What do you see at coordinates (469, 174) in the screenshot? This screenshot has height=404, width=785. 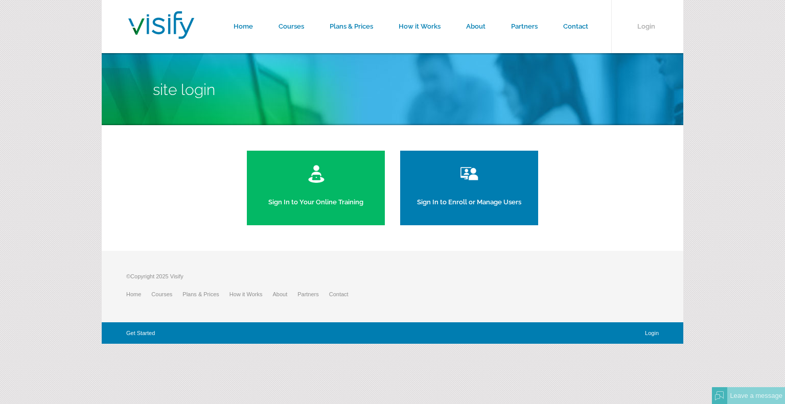 I see `img: manage users` at bounding box center [469, 174].